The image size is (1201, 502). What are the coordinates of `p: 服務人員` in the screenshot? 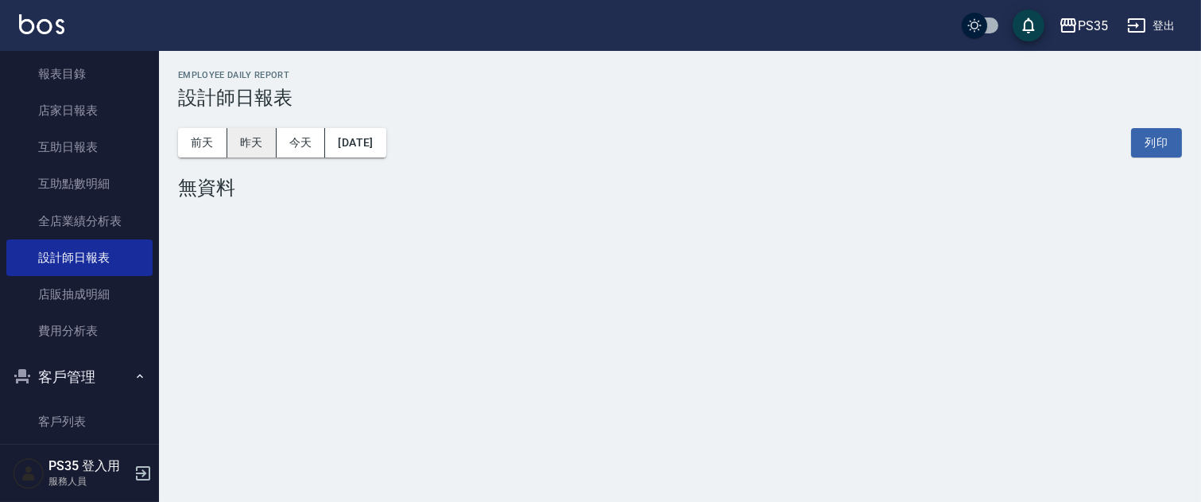 It's located at (89, 481).